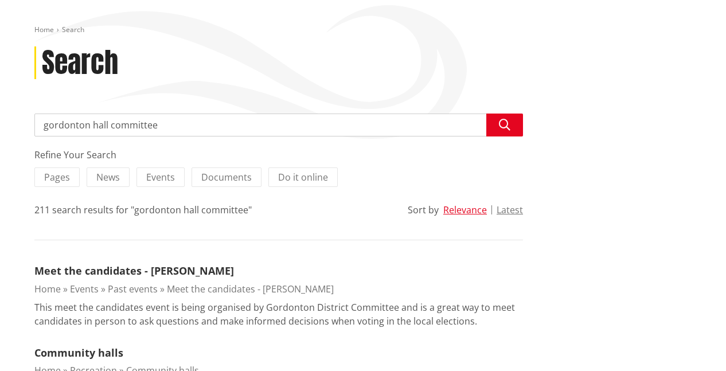 This screenshot has height=371, width=726. I want to click on span: Do it online, so click(303, 177).